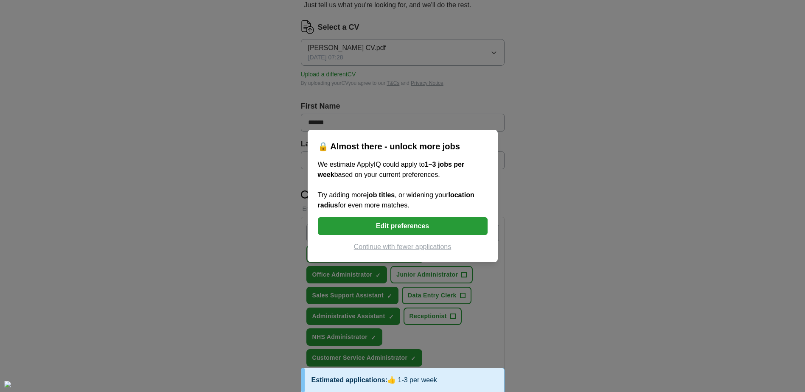 Image resolution: width=805 pixels, height=392 pixels. What do you see at coordinates (403, 247) in the screenshot?
I see `button: Continue with fewer applications` at bounding box center [403, 247].